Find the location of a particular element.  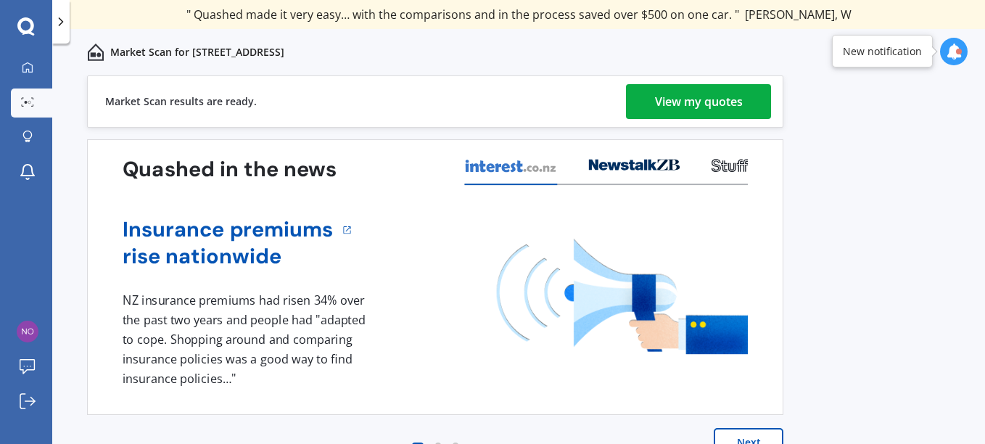

a: rise nationwide is located at coordinates (228, 256).